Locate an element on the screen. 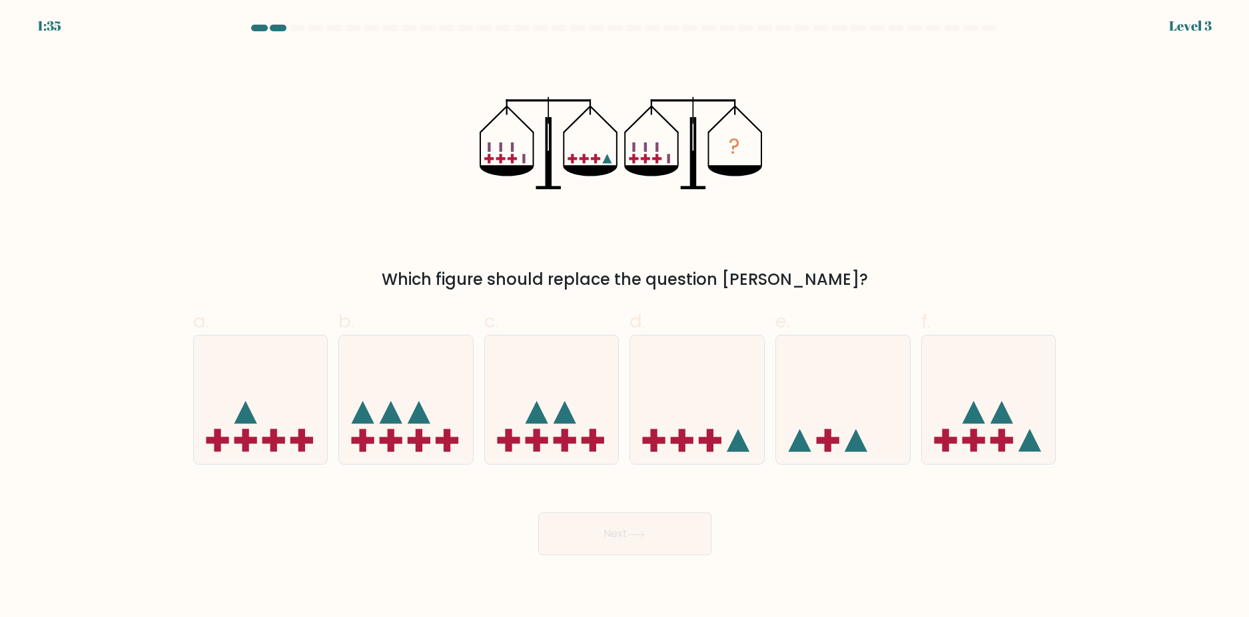 The width and height of the screenshot is (1249, 617). div: Level 3 is located at coordinates (1190, 26).